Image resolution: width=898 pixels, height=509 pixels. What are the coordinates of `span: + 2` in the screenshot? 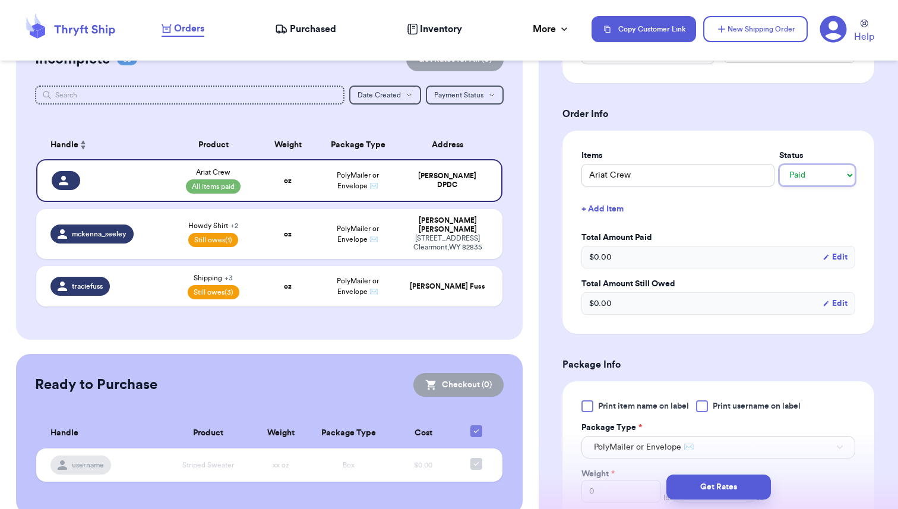 It's located at (234, 226).